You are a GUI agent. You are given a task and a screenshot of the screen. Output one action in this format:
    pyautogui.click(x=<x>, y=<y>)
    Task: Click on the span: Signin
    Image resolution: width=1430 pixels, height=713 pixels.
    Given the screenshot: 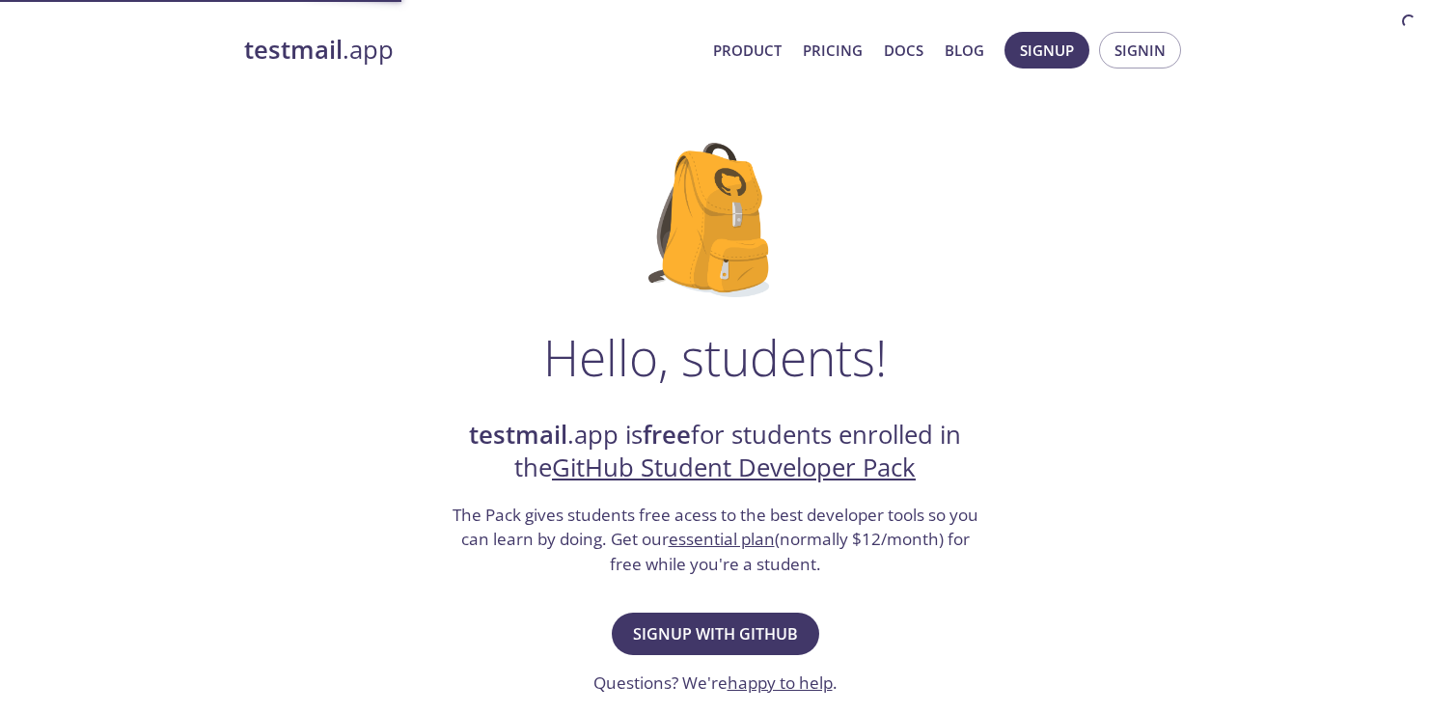 What is the action you would take?
    pyautogui.click(x=1139, y=50)
    